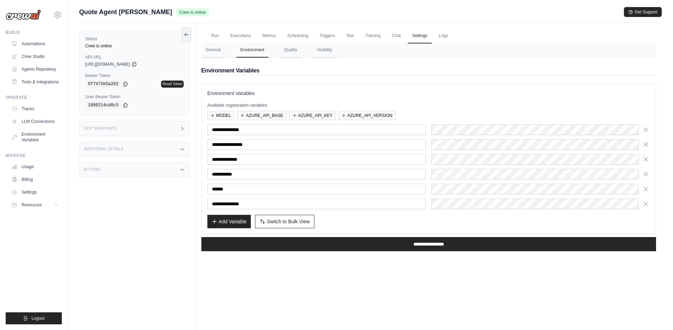 This screenshot has height=330, width=673. I want to click on code: 5f7475b5a262, so click(103, 84).